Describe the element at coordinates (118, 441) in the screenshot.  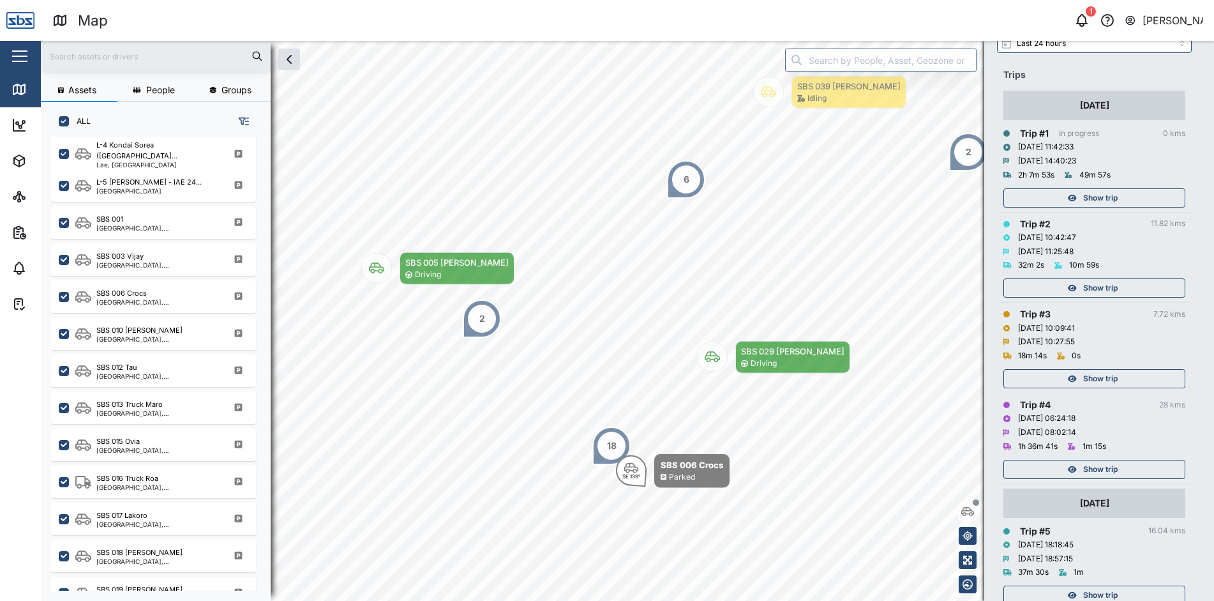
I see `div: SBS 015 Ovia` at that location.